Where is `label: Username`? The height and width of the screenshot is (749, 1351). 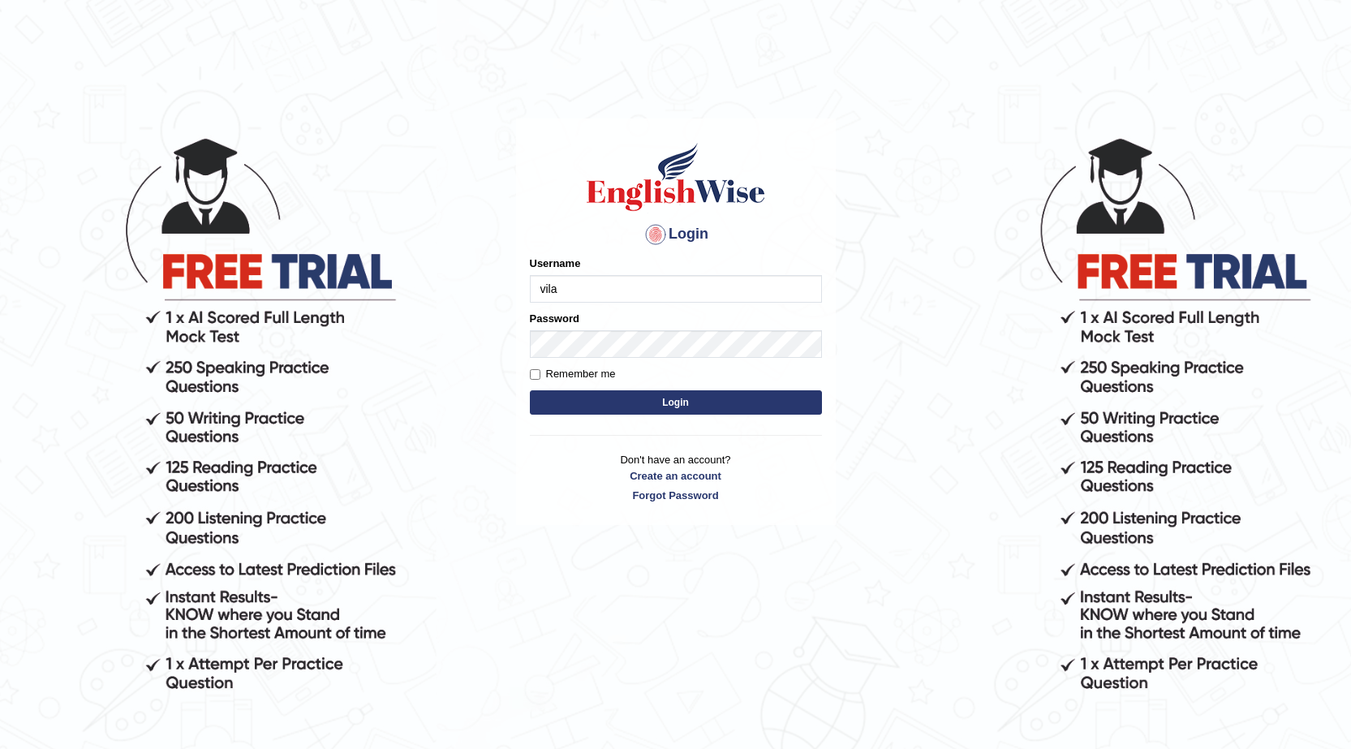 label: Username is located at coordinates (555, 263).